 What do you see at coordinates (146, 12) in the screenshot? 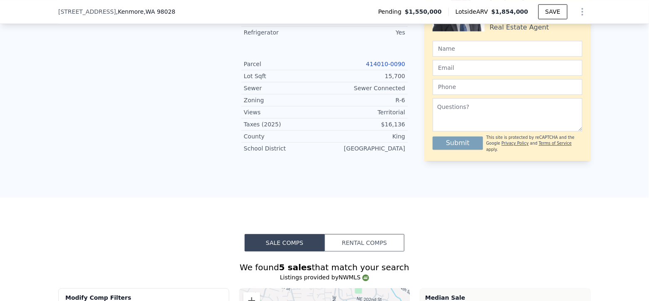
I see `span: , Kenmore` at bounding box center [146, 12].